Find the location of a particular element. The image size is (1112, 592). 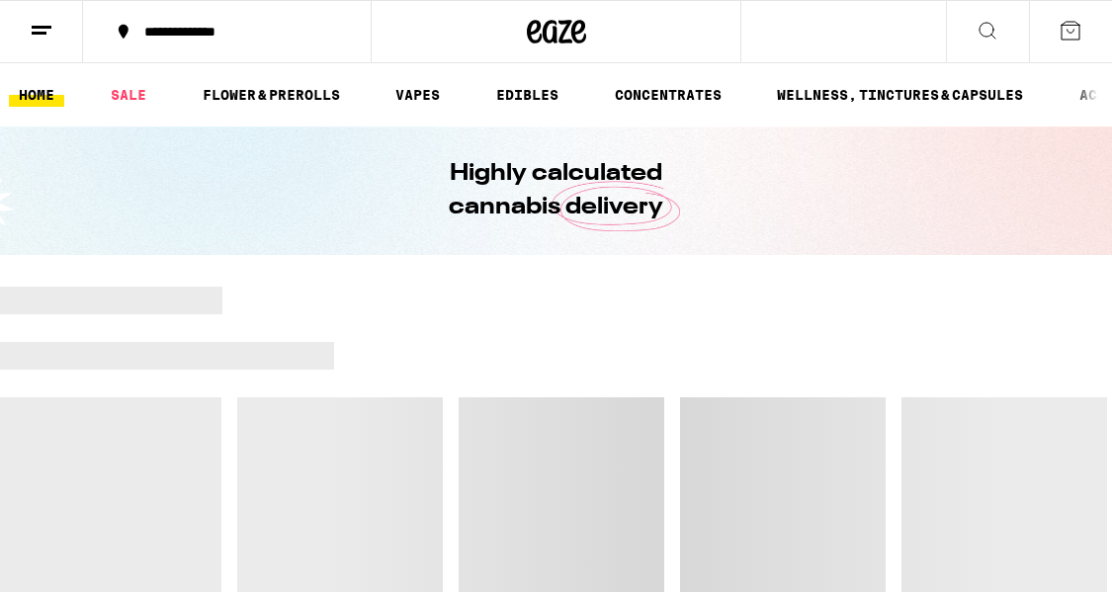

a: HOME is located at coordinates (37, 95).